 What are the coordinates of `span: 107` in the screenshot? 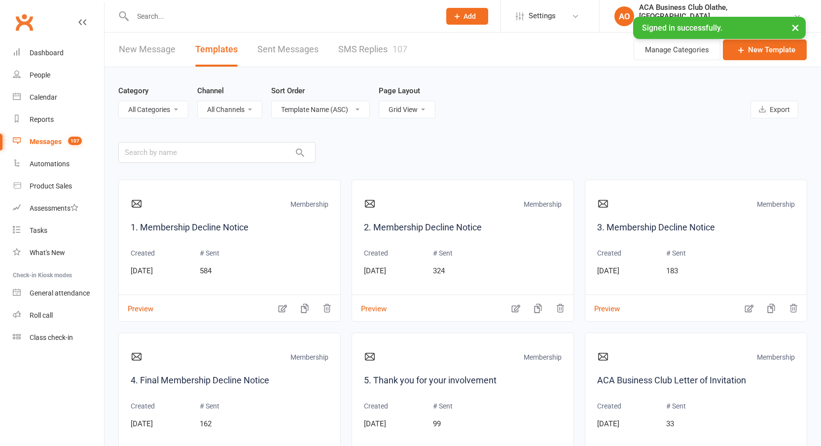 It's located at (75, 141).